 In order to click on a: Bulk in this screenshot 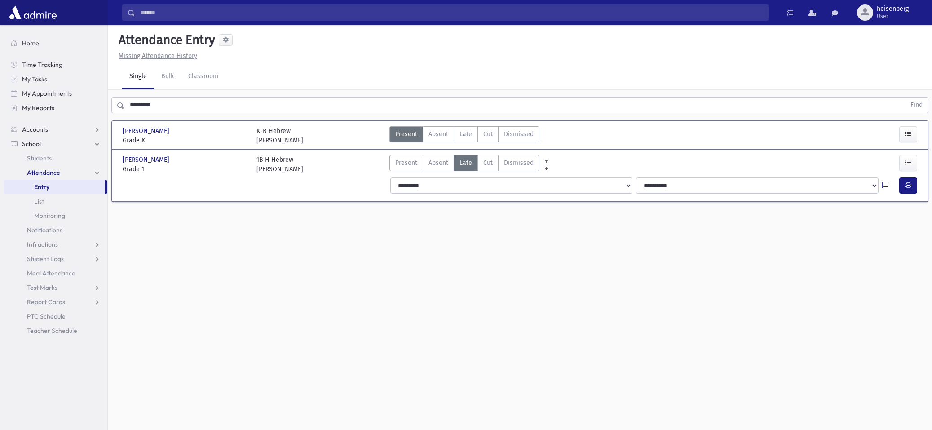, I will do `click(168, 77)`.